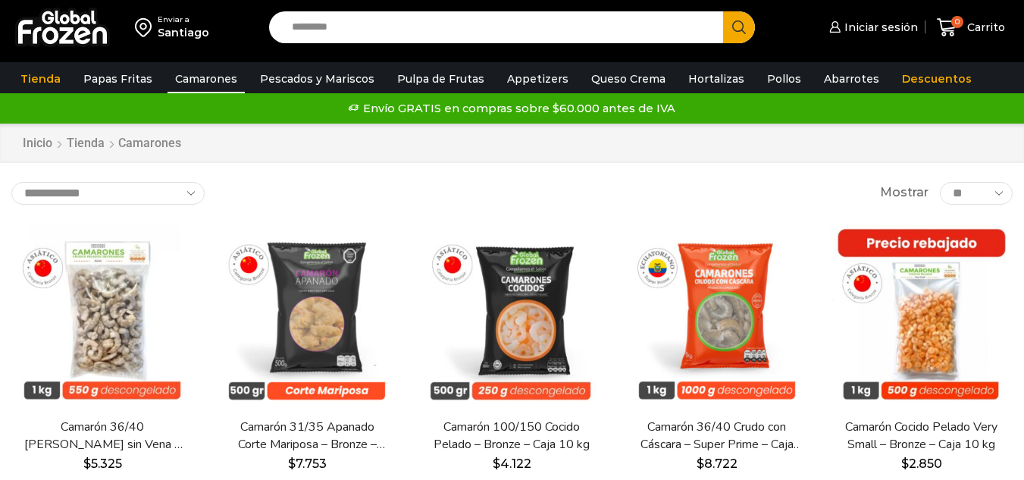 Image resolution: width=1024 pixels, height=480 pixels. What do you see at coordinates (102, 463) in the screenshot?
I see `bdi: 5.325` at bounding box center [102, 463].